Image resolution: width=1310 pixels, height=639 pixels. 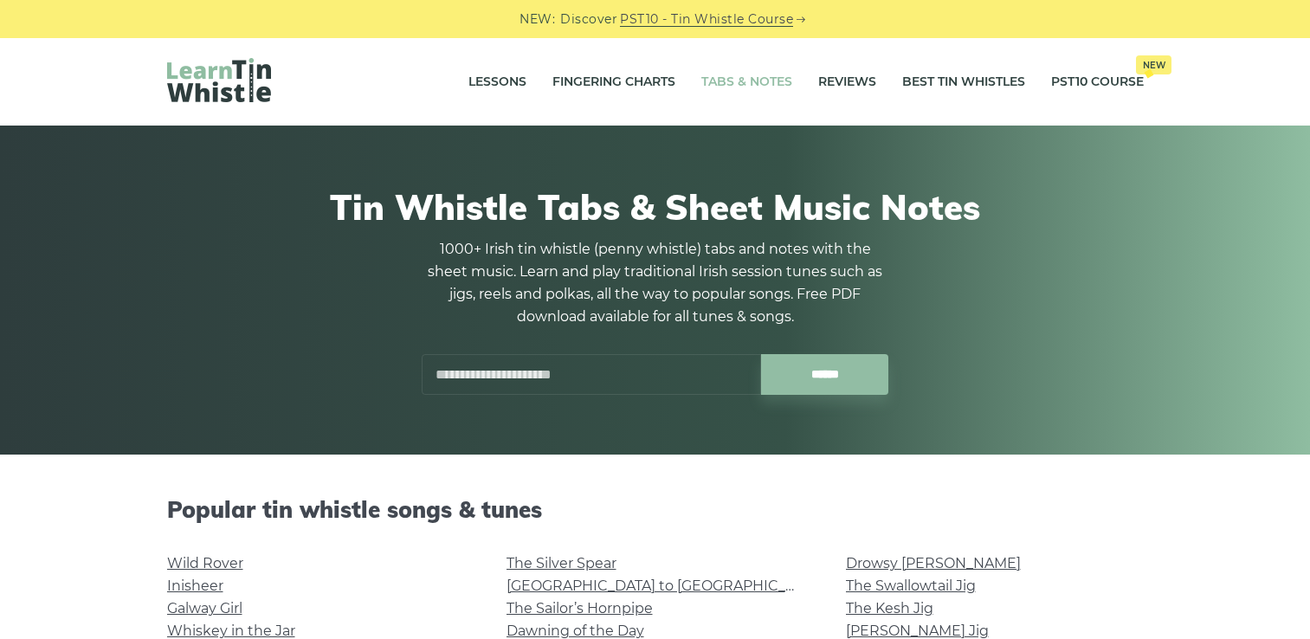 I want to click on a: Best Tin Whistles, so click(x=963, y=82).